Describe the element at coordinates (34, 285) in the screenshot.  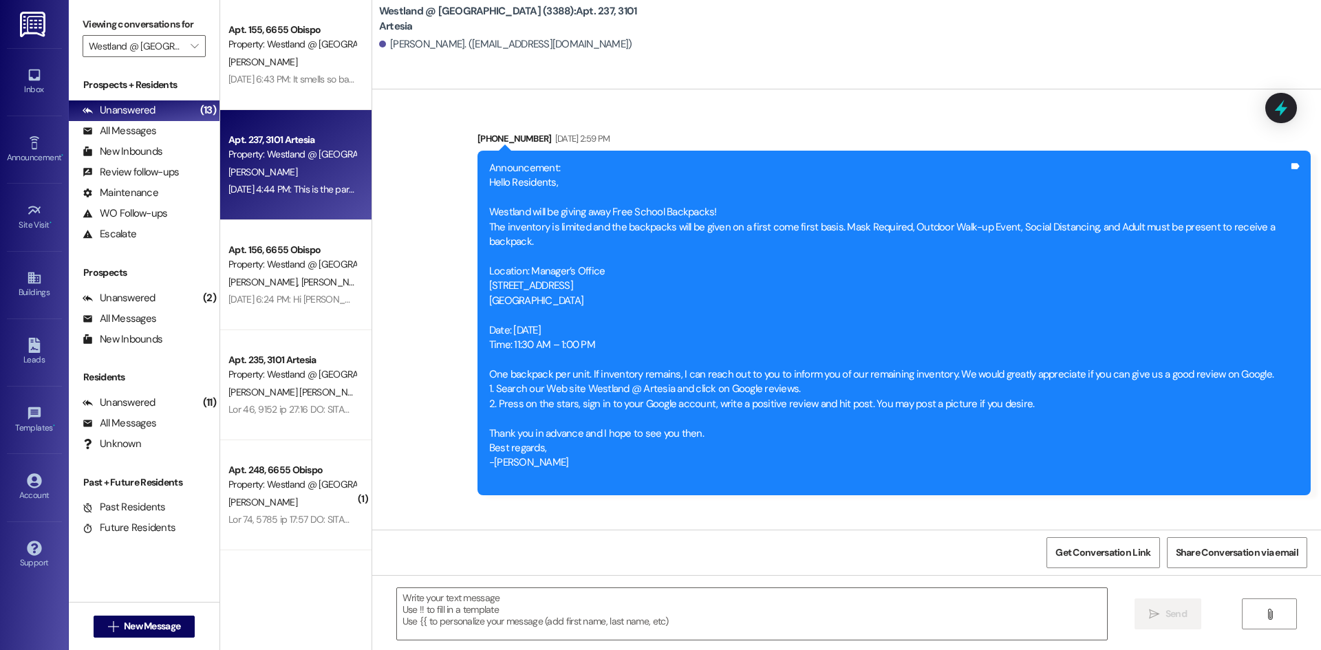
I see `a: Buildings` at that location.